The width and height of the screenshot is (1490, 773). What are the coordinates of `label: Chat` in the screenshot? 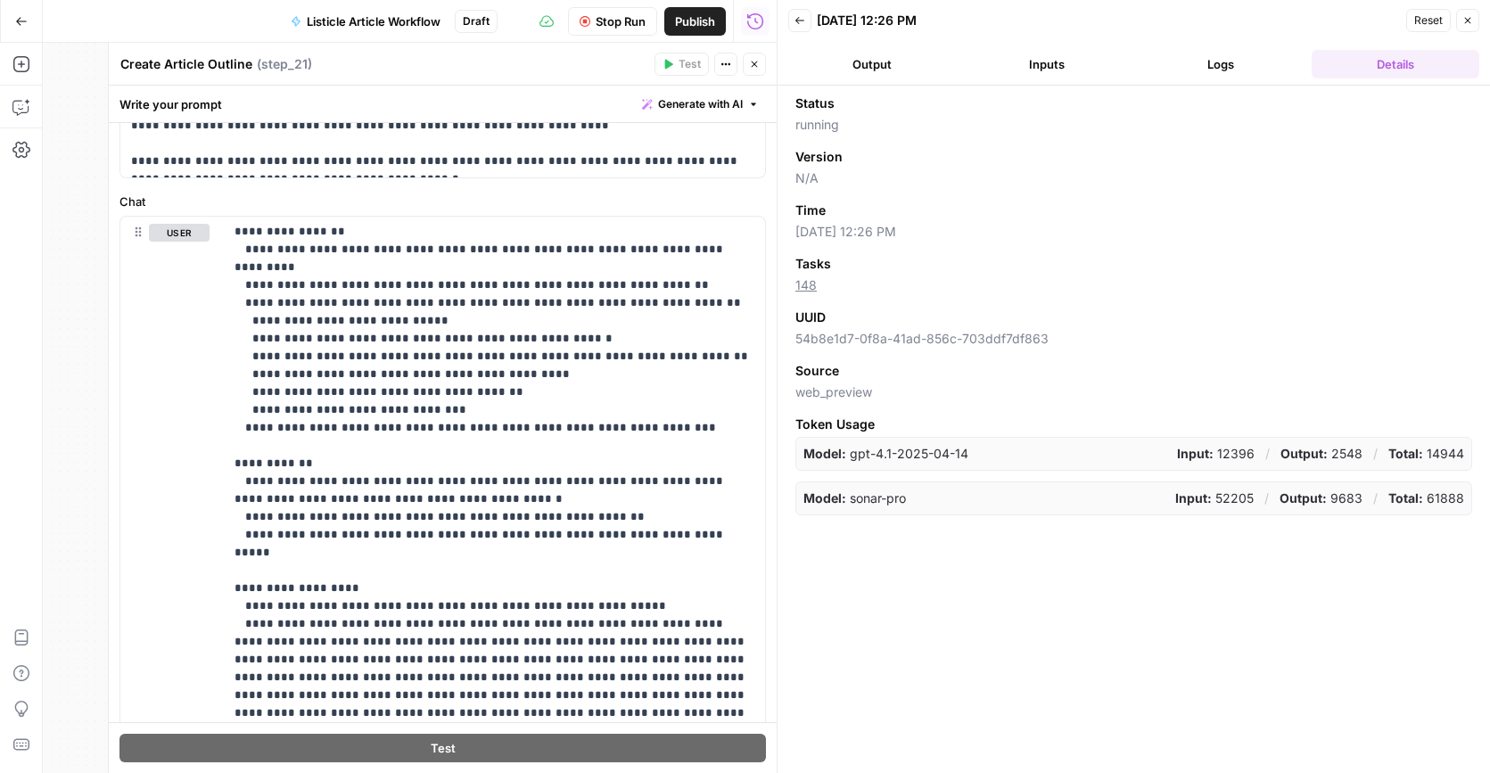 It's located at (442, 202).